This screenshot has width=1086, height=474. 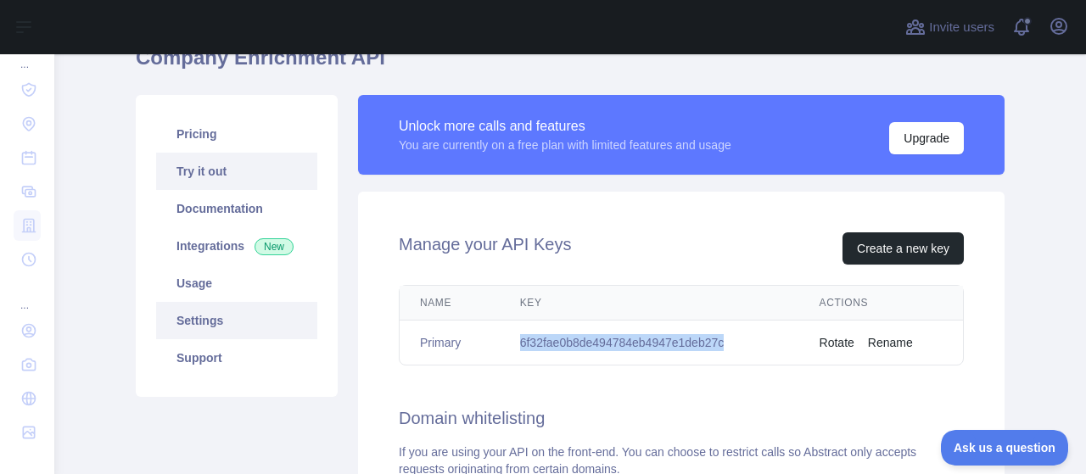 What do you see at coordinates (681, 418) in the screenshot?
I see `h2: Domain whitelisting` at bounding box center [681, 418].